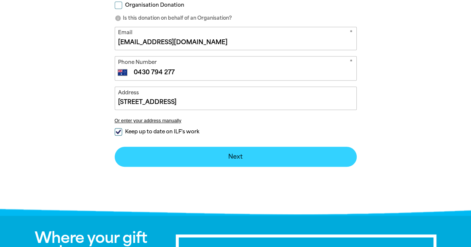 The image size is (471, 247). What do you see at coordinates (236, 18) in the screenshot?
I see `p: Is this donation on behalf of an Organisation?` at bounding box center [236, 18].